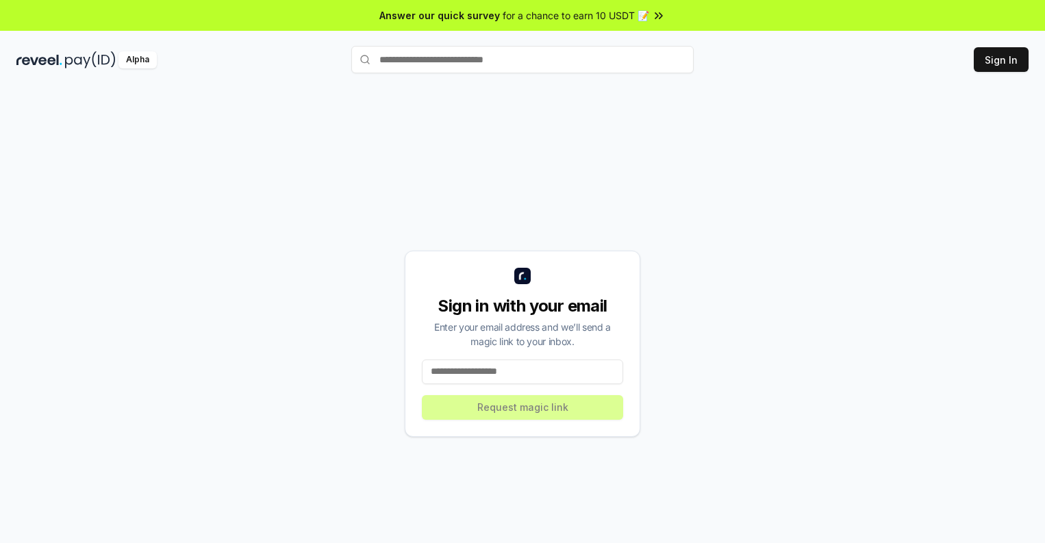 Image resolution: width=1045 pixels, height=543 pixels. Describe the element at coordinates (90, 60) in the screenshot. I see `img: pay_id` at that location.